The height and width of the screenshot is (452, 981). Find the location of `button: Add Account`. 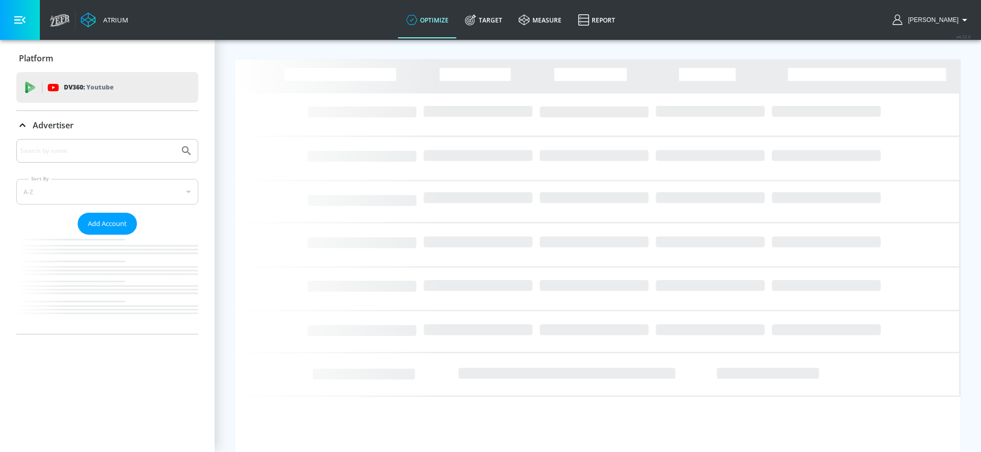

button: Add Account is located at coordinates (107, 223).